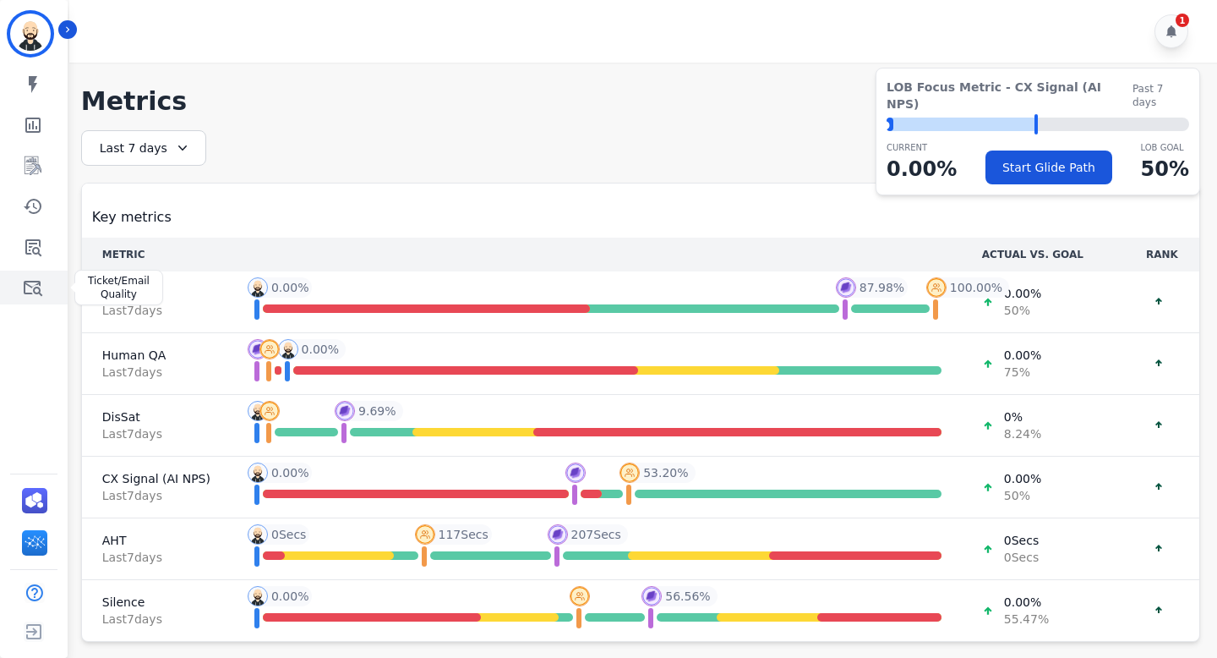 This screenshot has height=658, width=1217. What do you see at coordinates (1183, 20) in the screenshot?
I see `div: 1` at bounding box center [1183, 20].